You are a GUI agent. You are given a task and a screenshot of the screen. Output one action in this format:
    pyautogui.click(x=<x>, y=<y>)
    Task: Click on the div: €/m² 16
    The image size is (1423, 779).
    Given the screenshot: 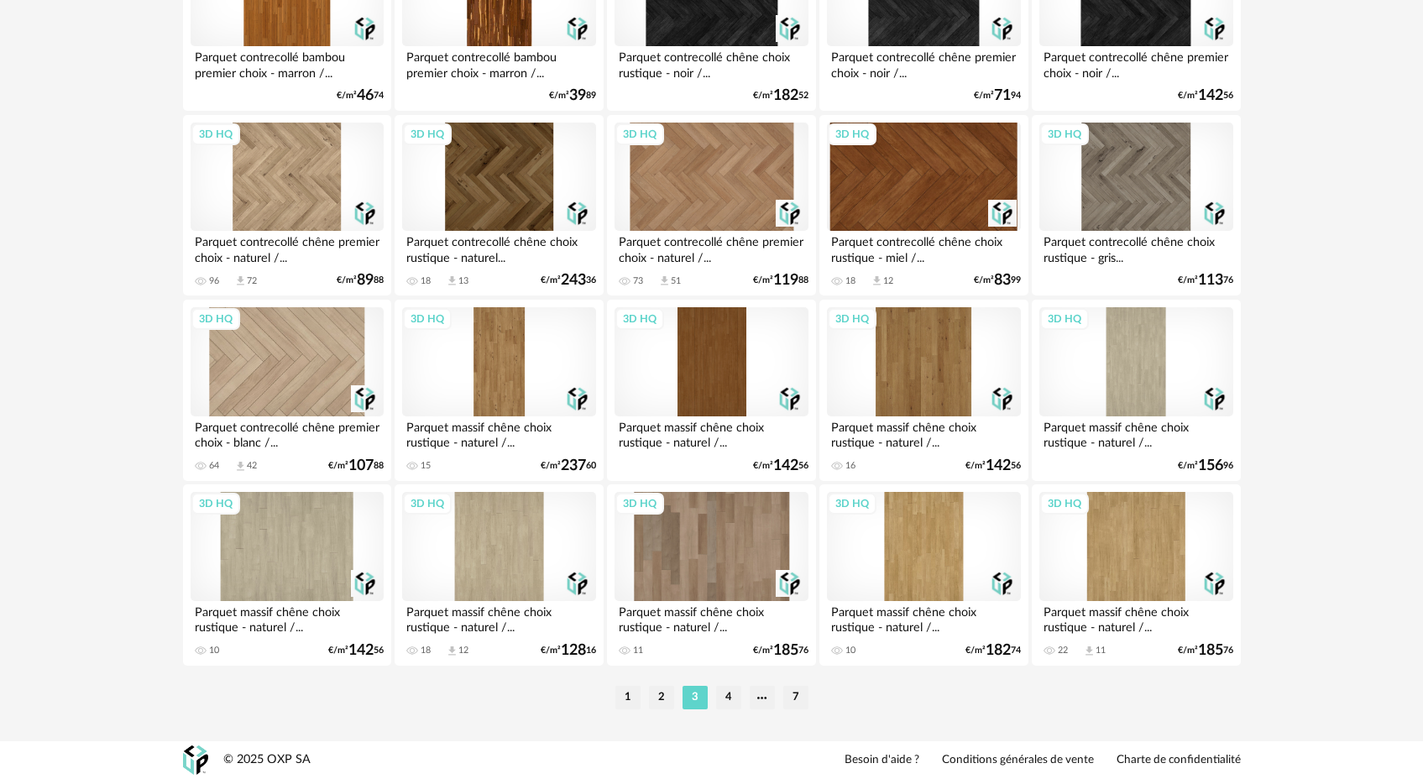 What is the action you would take?
    pyautogui.click(x=568, y=651)
    